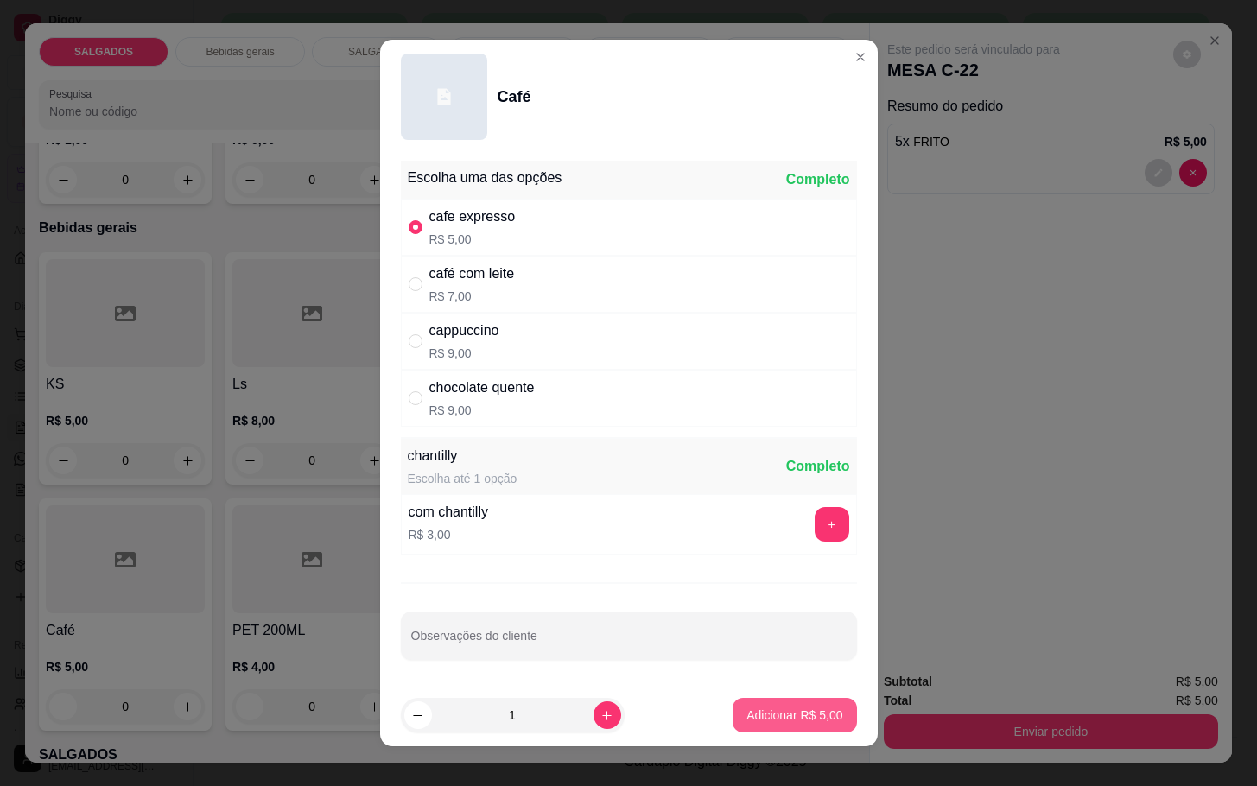 Image resolution: width=1257 pixels, height=786 pixels. Describe the element at coordinates (462, 456) in the screenshot. I see `div: chantilly` at that location.